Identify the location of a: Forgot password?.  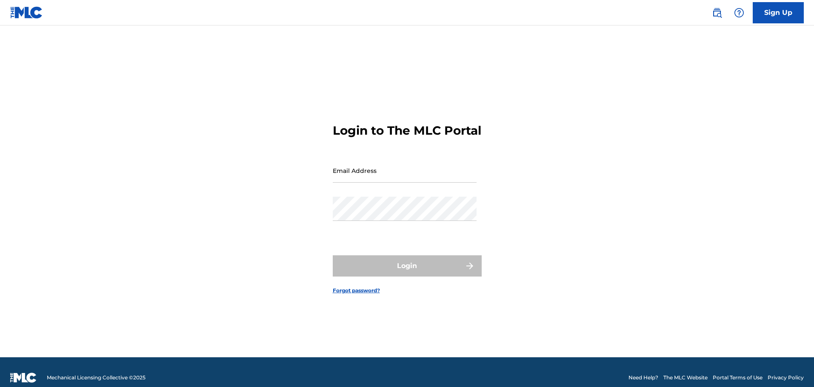
(356, 291).